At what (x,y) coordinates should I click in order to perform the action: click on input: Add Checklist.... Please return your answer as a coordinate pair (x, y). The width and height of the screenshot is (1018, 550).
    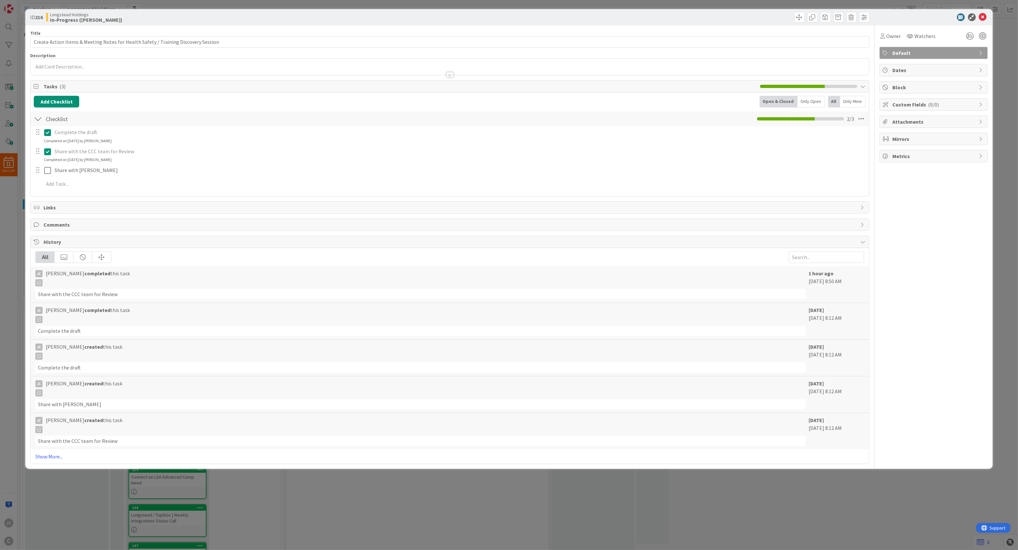
    Looking at the image, I should click on (117, 119).